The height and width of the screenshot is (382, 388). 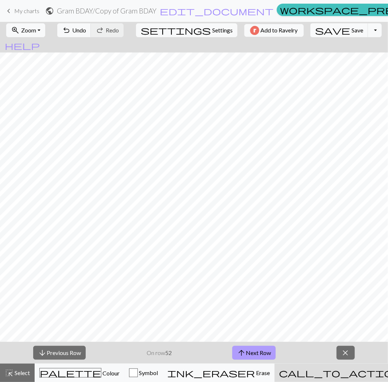 What do you see at coordinates (22, 373) in the screenshot?
I see `span: Select` at bounding box center [22, 373].